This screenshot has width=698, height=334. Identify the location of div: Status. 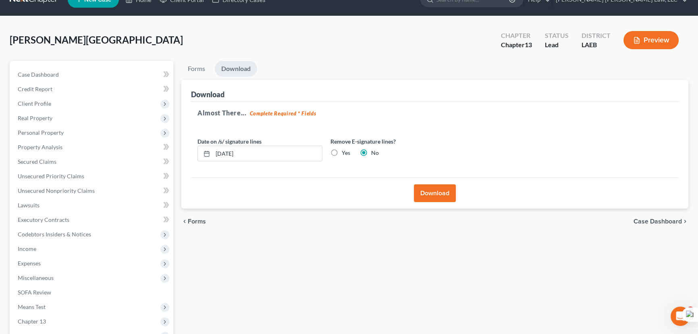
(556, 35).